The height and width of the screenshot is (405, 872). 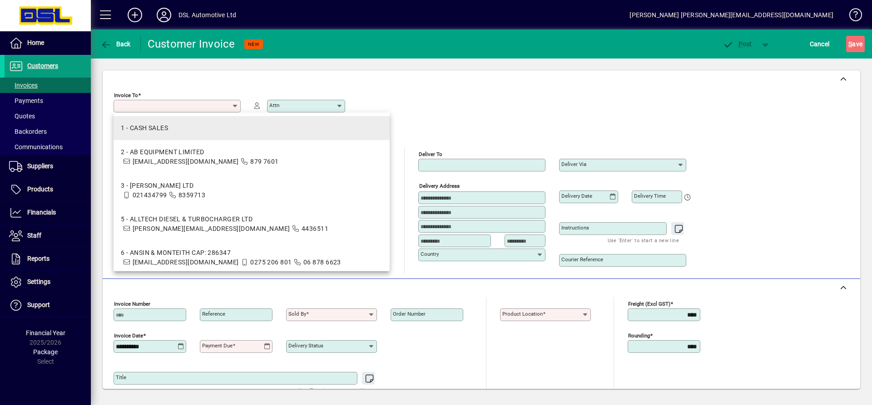 I want to click on span: Support, so click(x=39, y=305).